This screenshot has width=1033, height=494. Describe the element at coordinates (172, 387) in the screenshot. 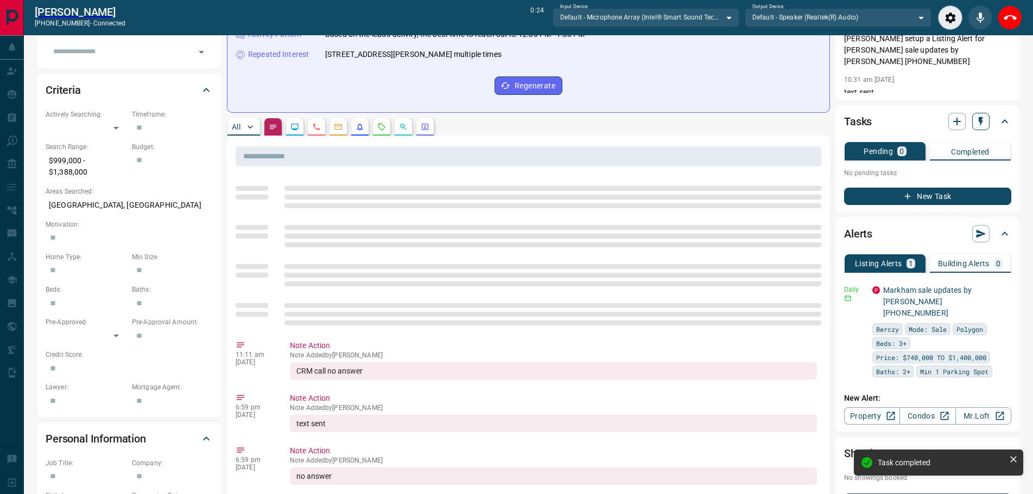

I see `p: Mortgage Agent:` at that location.